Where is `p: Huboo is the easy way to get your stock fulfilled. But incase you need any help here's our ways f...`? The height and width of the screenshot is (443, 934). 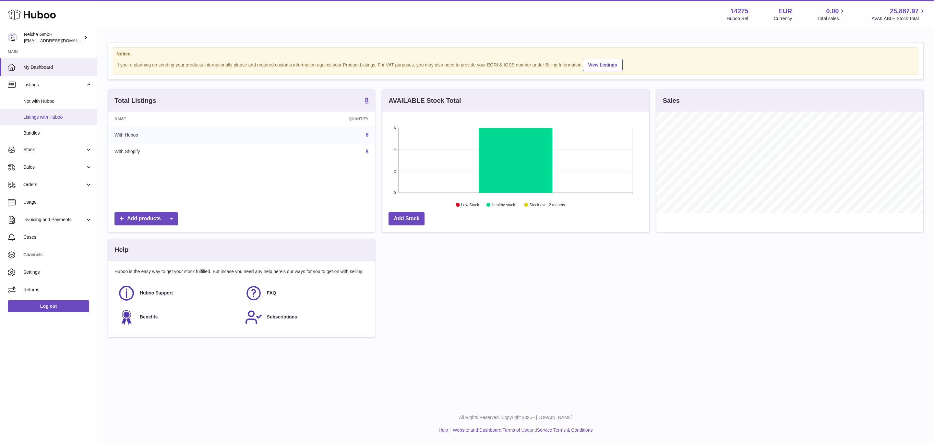
p: Huboo is the easy way to get your stock fulfilled. But incase you need any help here's our ways f... is located at coordinates (241, 271).